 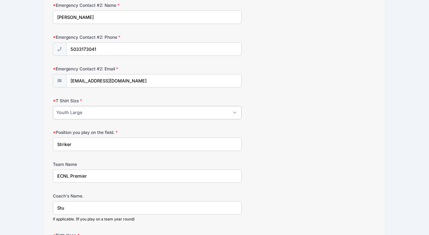 I want to click on input: (xxx) xxx-xxxx, so click(x=154, y=49).